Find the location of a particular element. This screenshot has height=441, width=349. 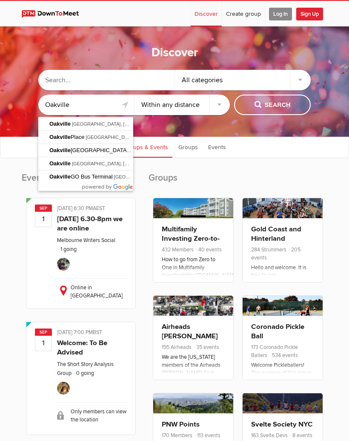

img: DownToMeet is located at coordinates (54, 14).